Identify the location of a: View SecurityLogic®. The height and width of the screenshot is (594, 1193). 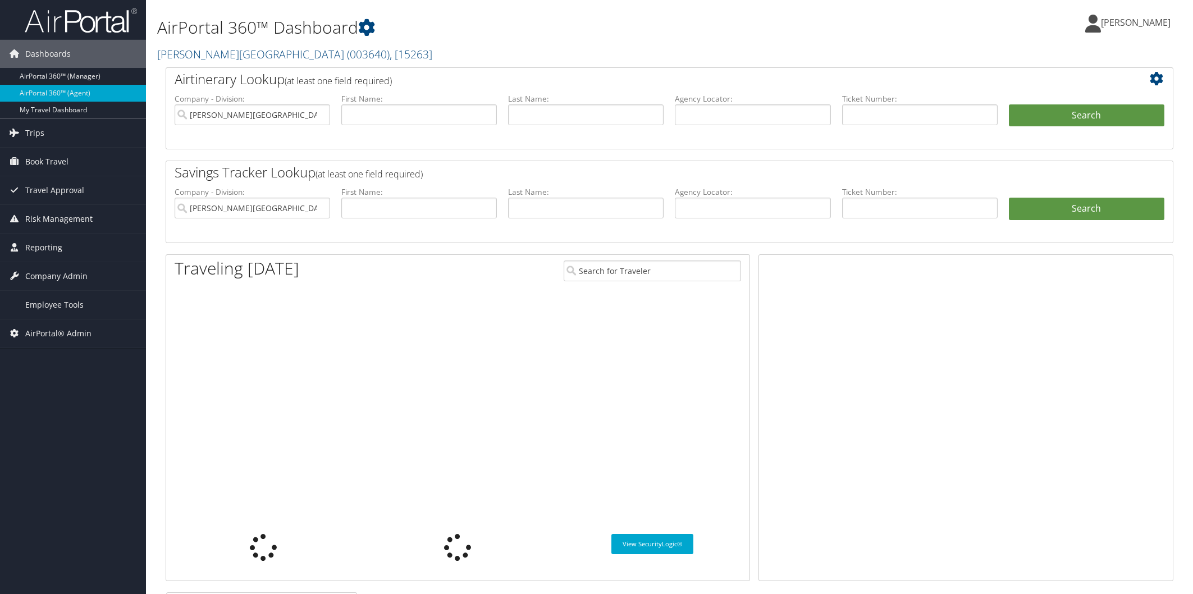
(652, 544).